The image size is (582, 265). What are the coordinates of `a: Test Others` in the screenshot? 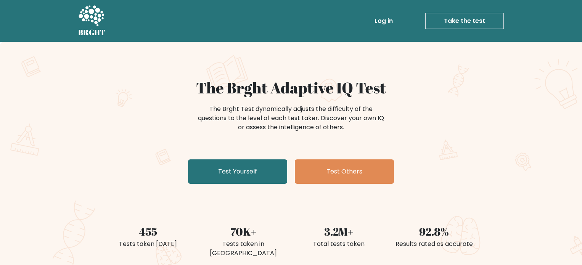 It's located at (345, 172).